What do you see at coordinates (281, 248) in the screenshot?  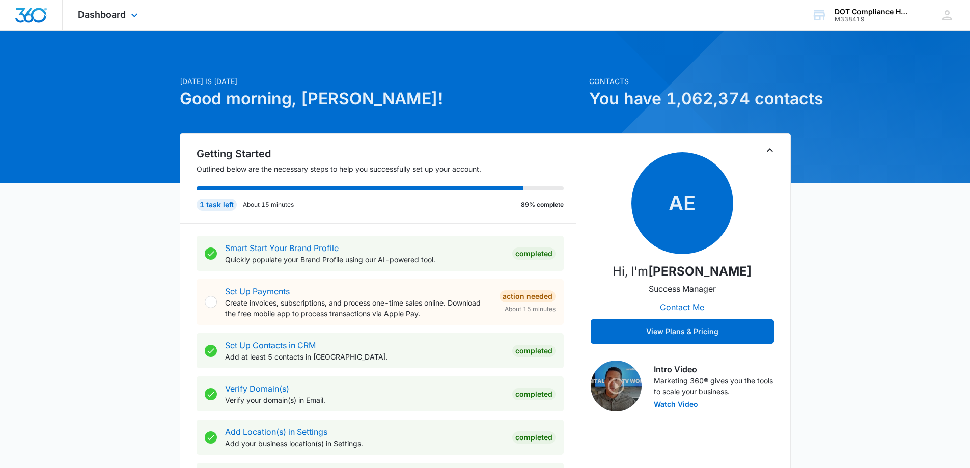 I see `a: Smart Start Your Brand Profile` at bounding box center [281, 248].